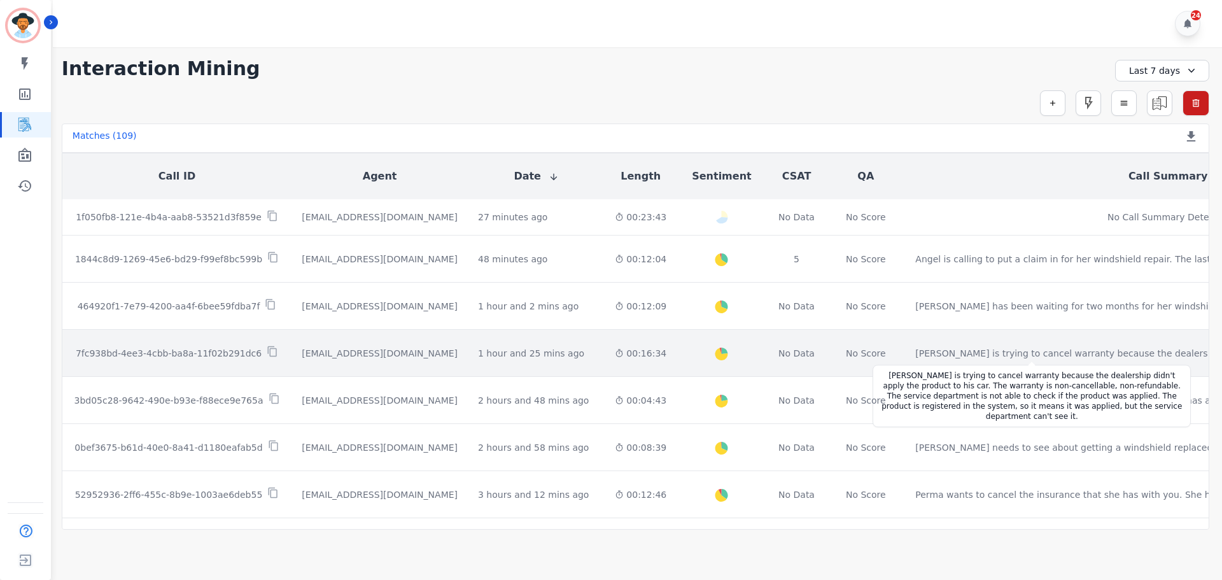 This screenshot has width=1222, height=580. Describe the element at coordinates (168, 447) in the screenshot. I see `p: 0bef3675-b61d-40e0-8a41-d1180eafab5d` at that location.